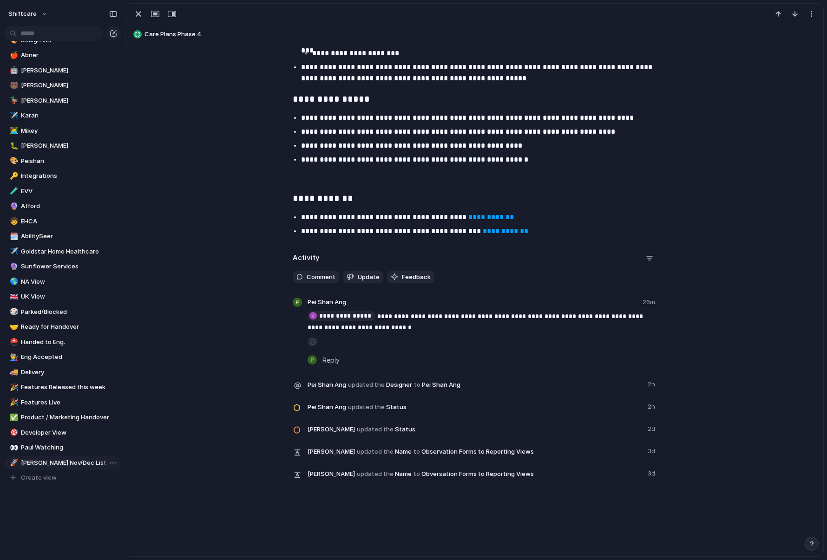 The height and width of the screenshot is (560, 827). Describe the element at coordinates (69, 222) in the screenshot. I see `span: EHCA` at that location.